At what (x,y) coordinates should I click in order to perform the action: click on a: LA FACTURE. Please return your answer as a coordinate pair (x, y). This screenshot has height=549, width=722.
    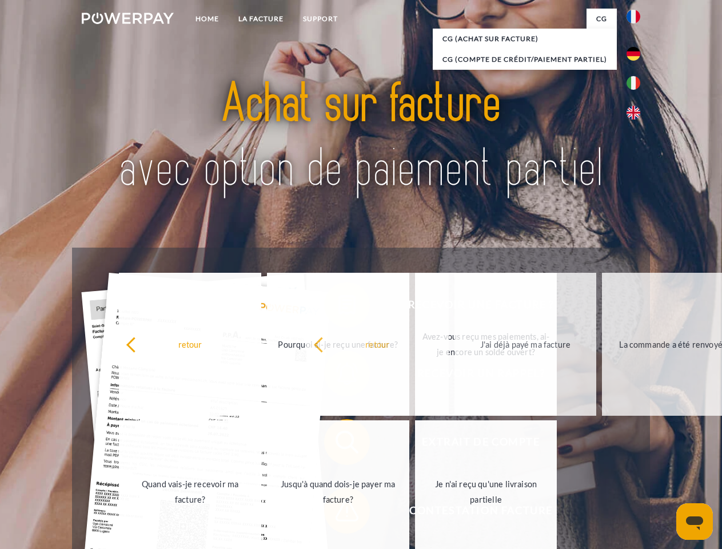
    Looking at the image, I should click on (261, 19).